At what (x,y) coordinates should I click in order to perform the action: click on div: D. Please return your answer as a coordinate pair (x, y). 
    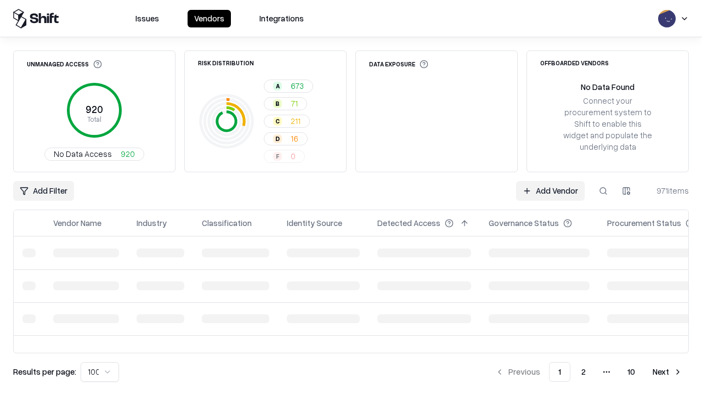
    Looking at the image, I should click on (278, 139).